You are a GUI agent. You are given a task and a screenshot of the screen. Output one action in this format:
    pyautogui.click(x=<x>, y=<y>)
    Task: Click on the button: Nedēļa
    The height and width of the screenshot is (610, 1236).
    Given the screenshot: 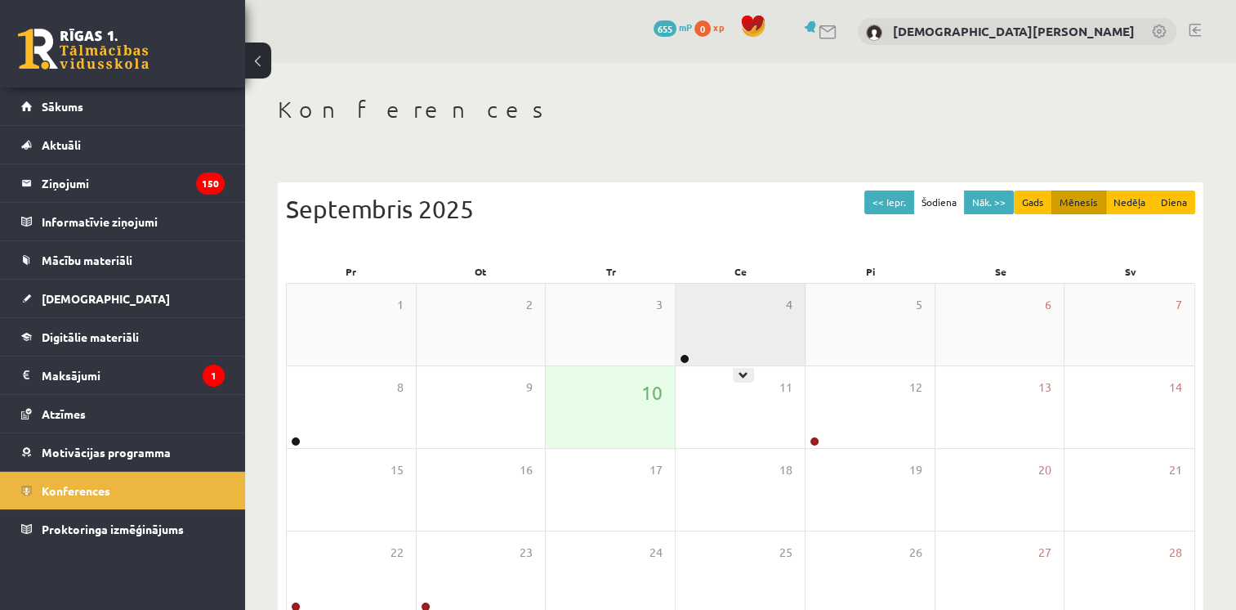 What is the action you would take?
    pyautogui.click(x=1129, y=202)
    